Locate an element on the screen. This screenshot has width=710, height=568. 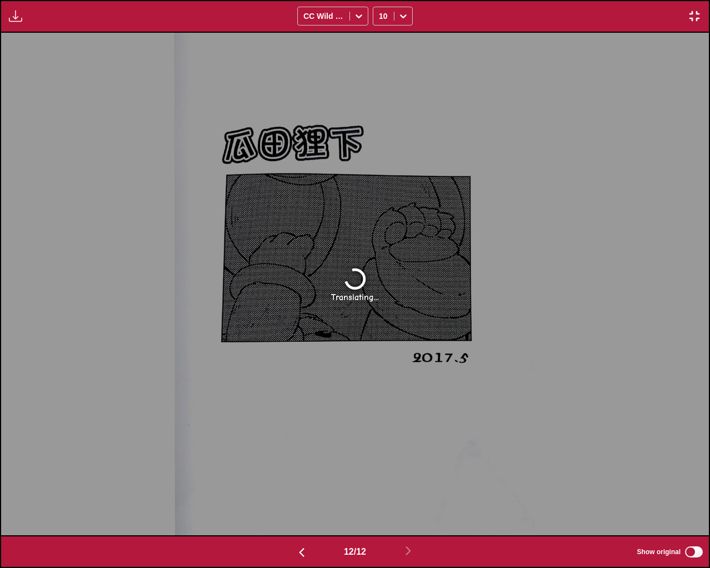
img: Previous page is located at coordinates (302, 552).